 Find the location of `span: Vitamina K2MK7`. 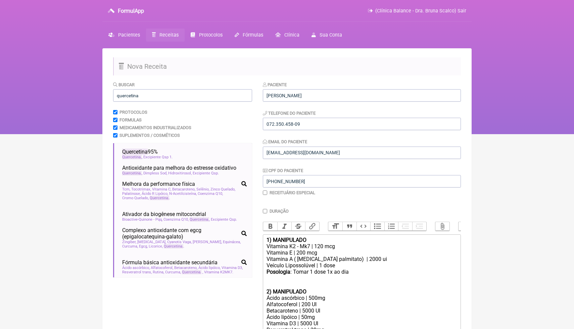

span: Vitamina K2MK7 is located at coordinates (219, 272).